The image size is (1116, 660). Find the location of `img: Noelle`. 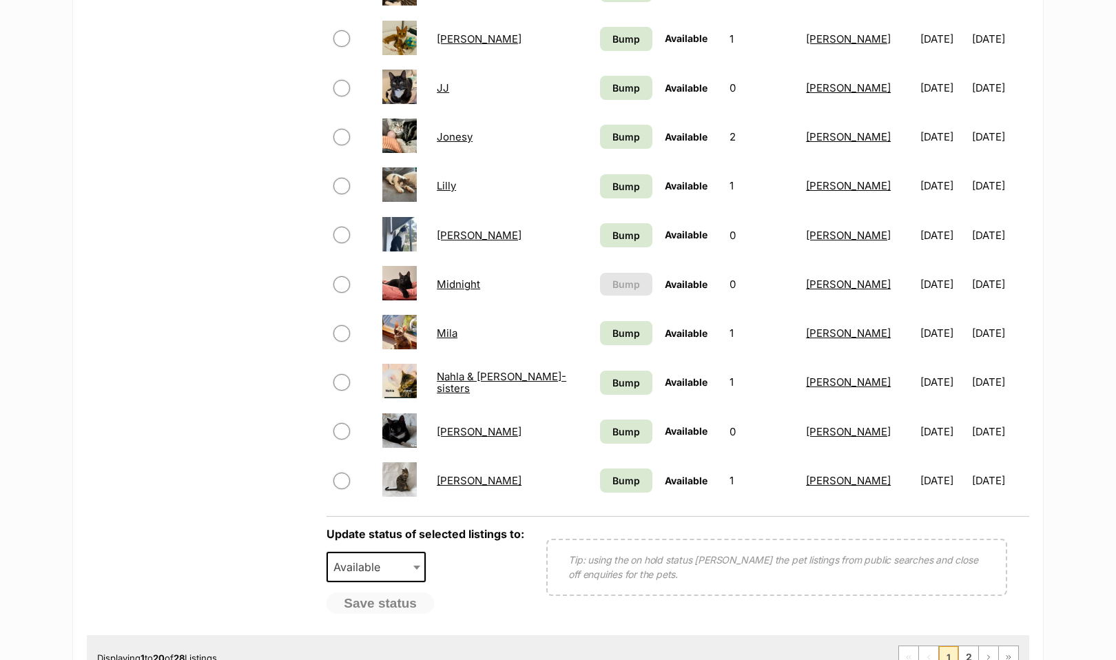

img: Noelle is located at coordinates (400, 479).